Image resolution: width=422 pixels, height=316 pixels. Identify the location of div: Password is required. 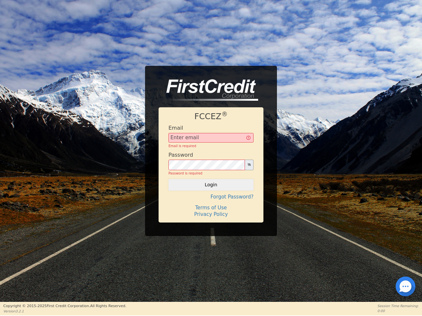
(211, 173).